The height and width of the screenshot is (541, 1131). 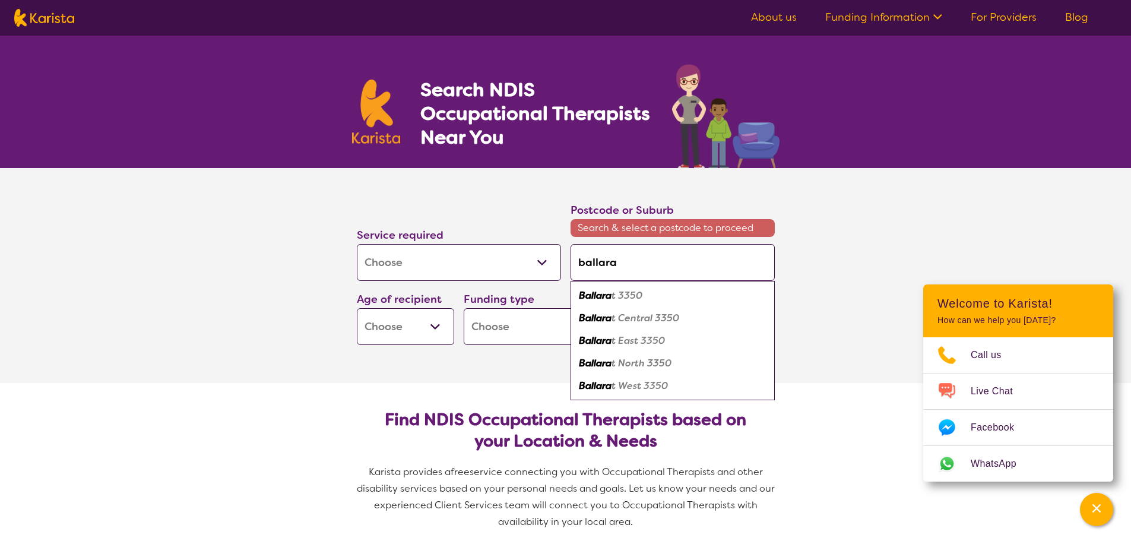 I want to click on img: occupational-therapy, so click(x=725, y=116).